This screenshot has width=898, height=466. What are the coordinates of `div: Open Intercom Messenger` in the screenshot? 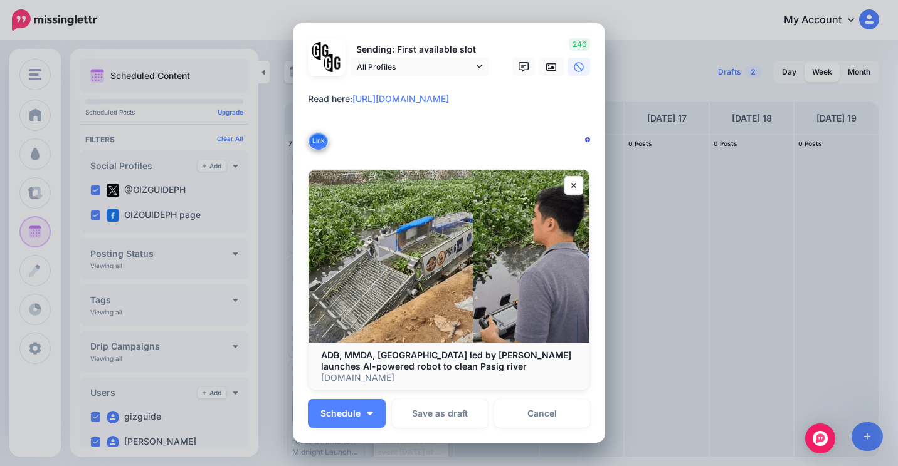 It's located at (820, 439).